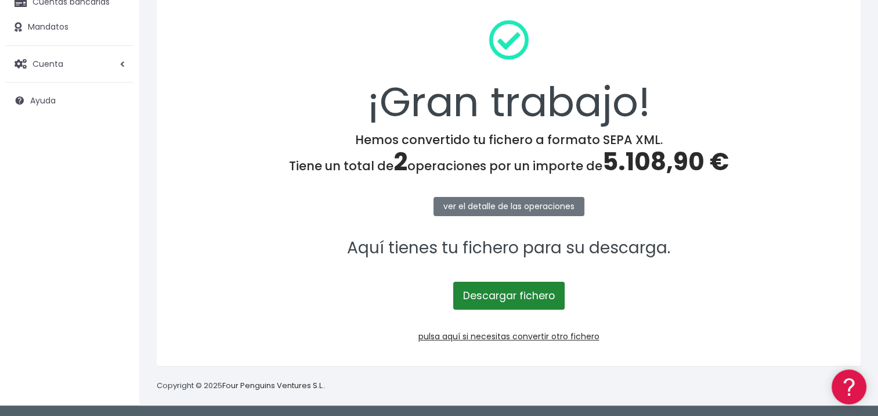 This screenshot has height=416, width=878. I want to click on a: Four Penguins Ventures S.L., so click(273, 385).